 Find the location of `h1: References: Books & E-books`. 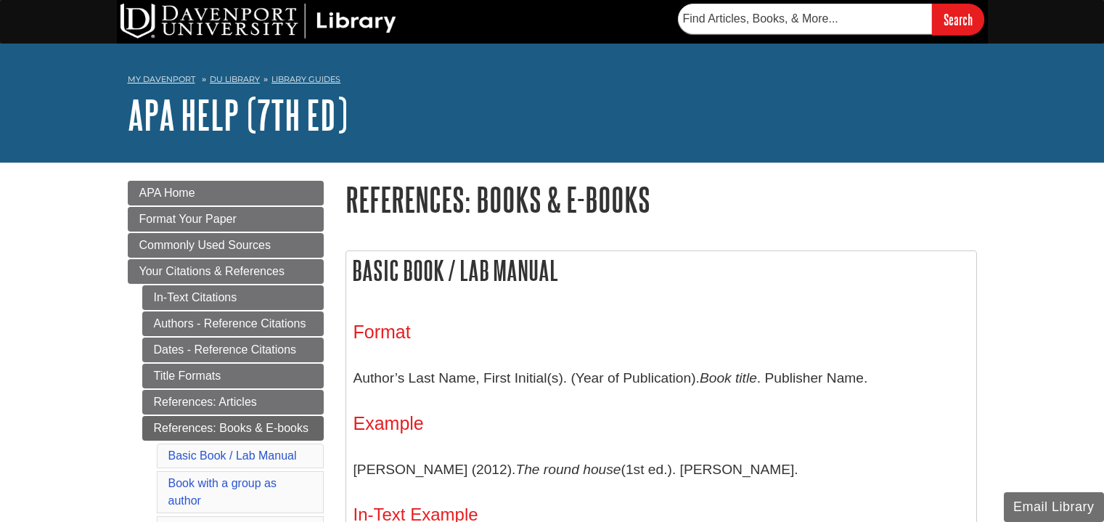

h1: References: Books & E-books is located at coordinates (661, 199).